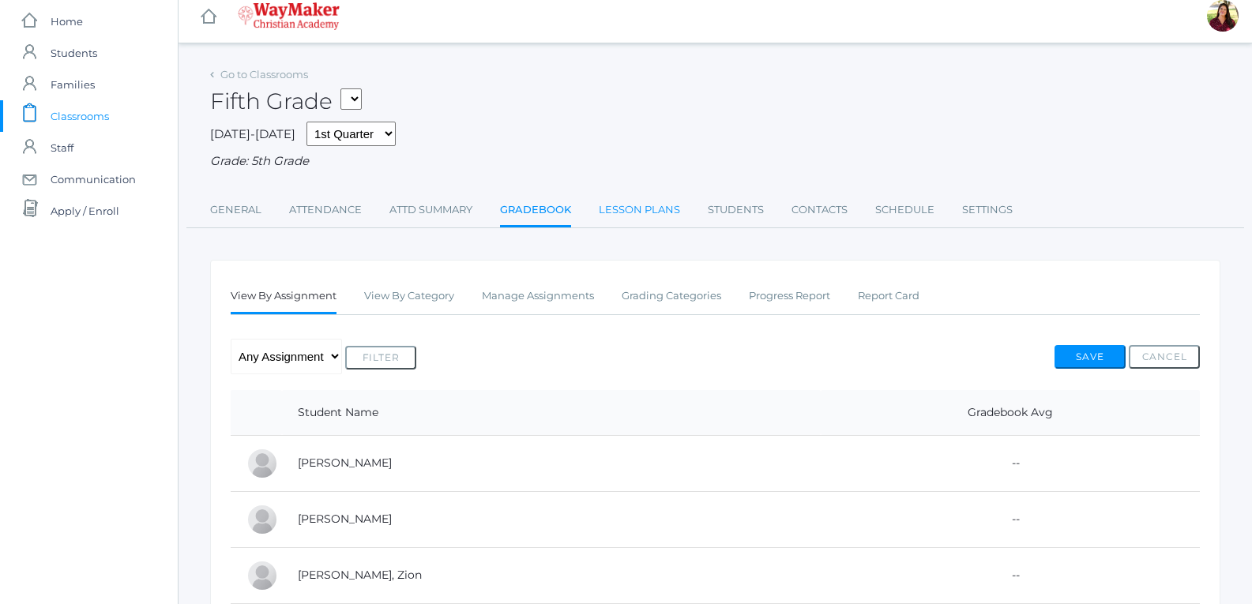 This screenshot has width=1252, height=604. Describe the element at coordinates (1164, 357) in the screenshot. I see `button: Cancel` at that location.